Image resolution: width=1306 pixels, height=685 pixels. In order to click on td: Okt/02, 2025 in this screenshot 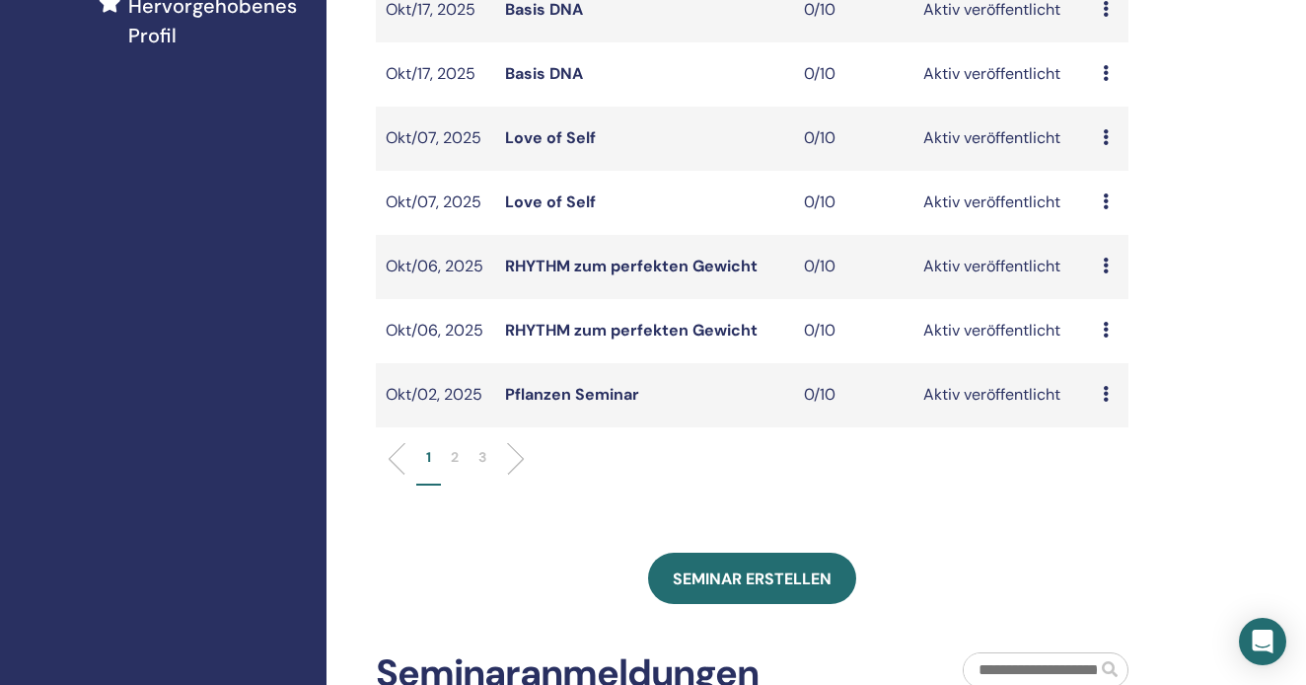, I will do `click(435, 395)`.